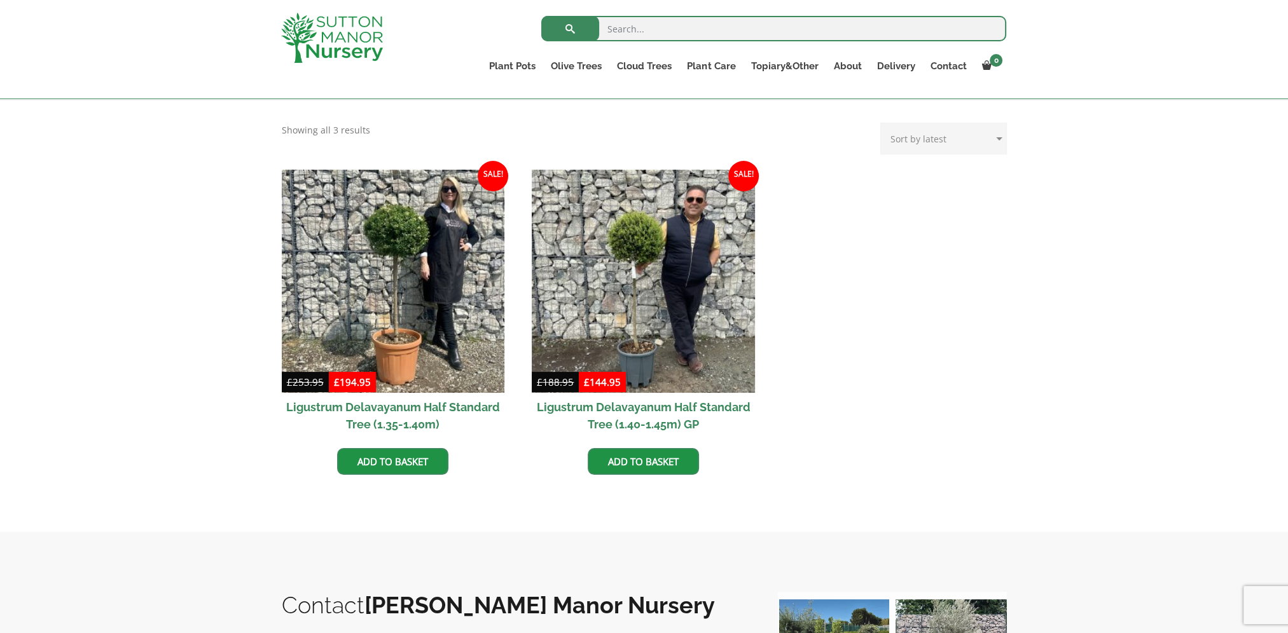  What do you see at coordinates (644, 66) in the screenshot?
I see `a: Cloud Trees` at bounding box center [644, 66].